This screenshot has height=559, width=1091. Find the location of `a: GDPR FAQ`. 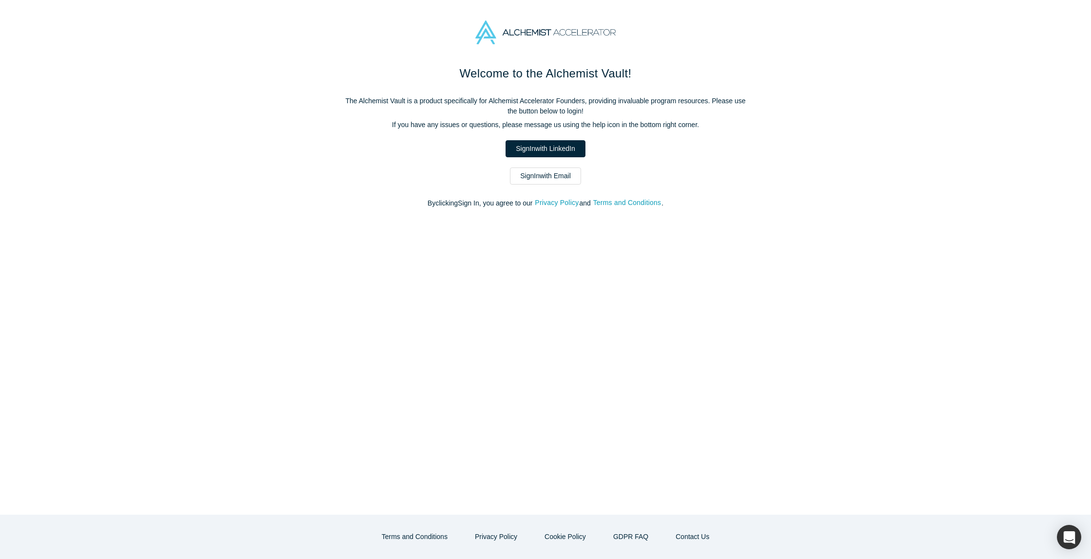

a: GDPR FAQ is located at coordinates (631, 537).